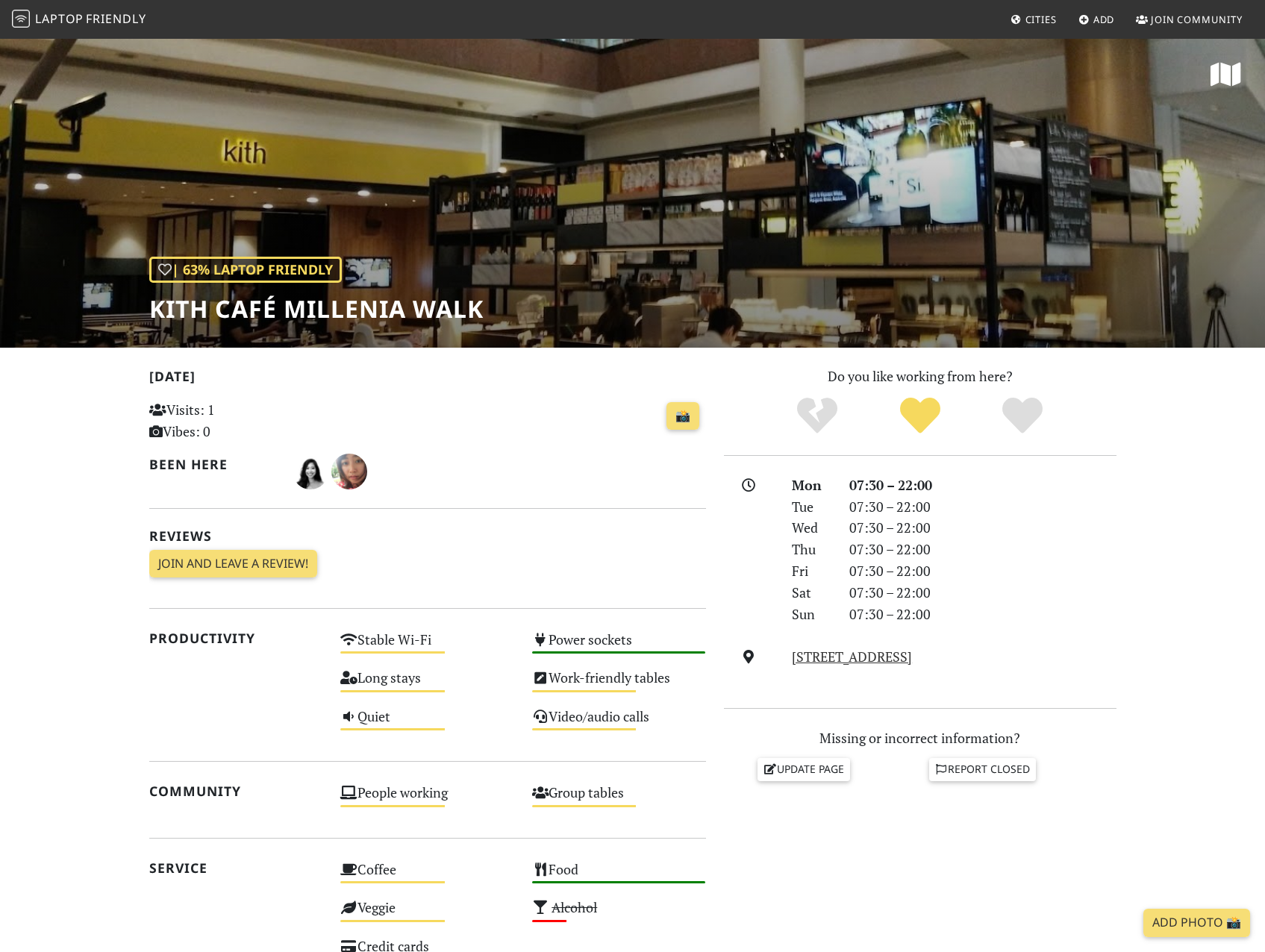 The height and width of the screenshot is (952, 1265). I want to click on div: Sun, so click(811, 614).